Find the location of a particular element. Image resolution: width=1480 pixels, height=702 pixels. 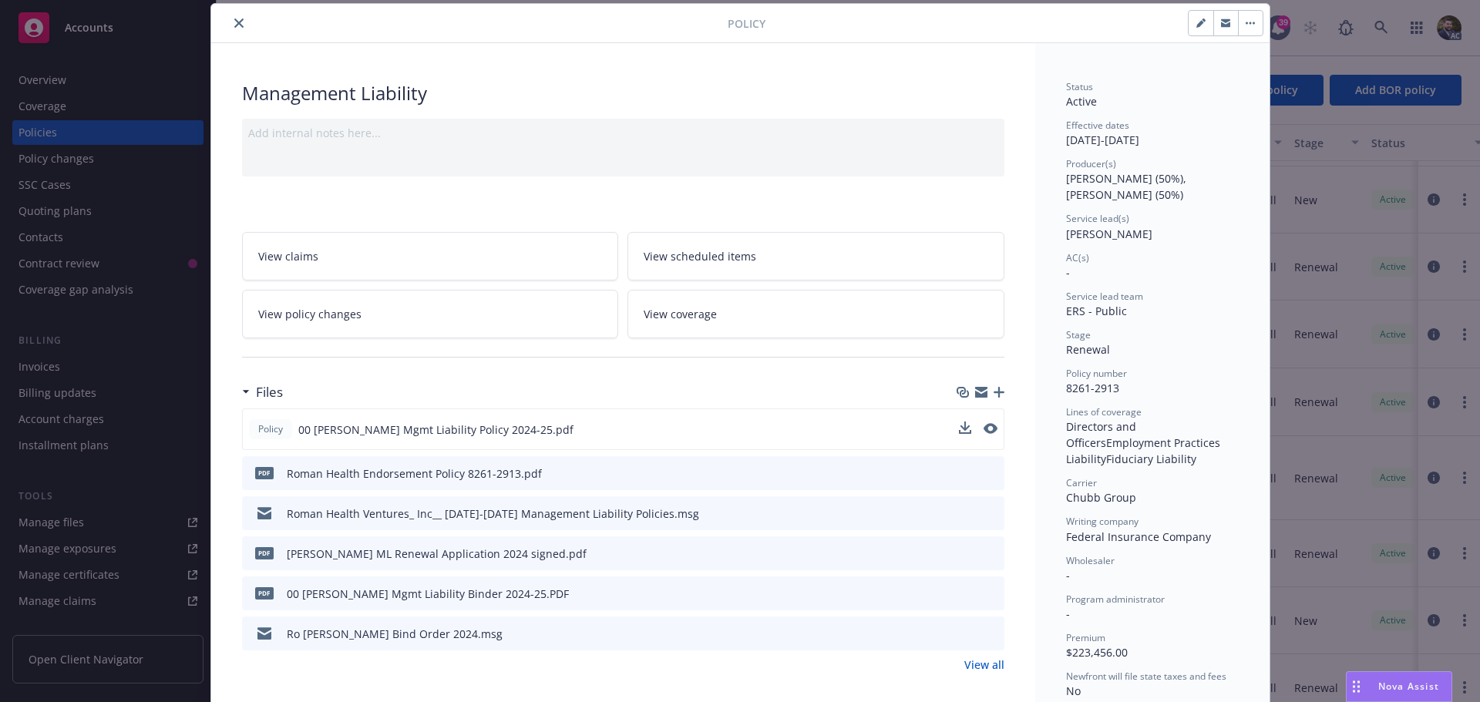

span: Fiduciary Liability is located at coordinates (1151, 459).